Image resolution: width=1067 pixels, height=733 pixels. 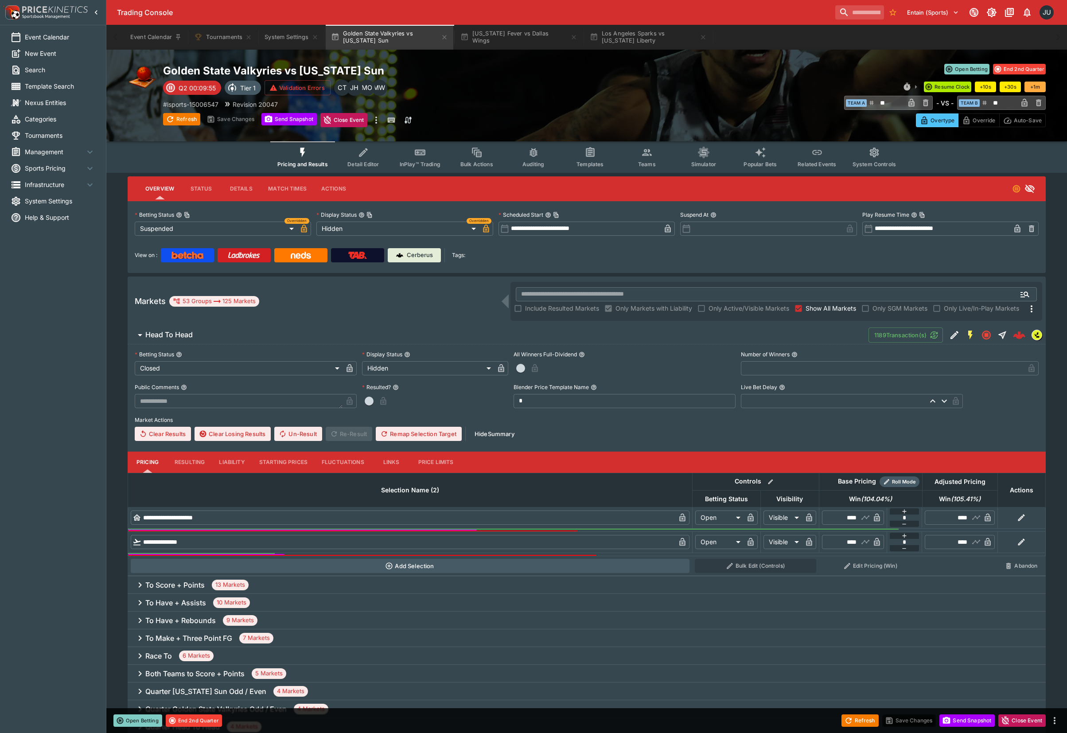 What do you see at coordinates (1036, 335) in the screenshot?
I see `img: lsports` at bounding box center [1036, 335].